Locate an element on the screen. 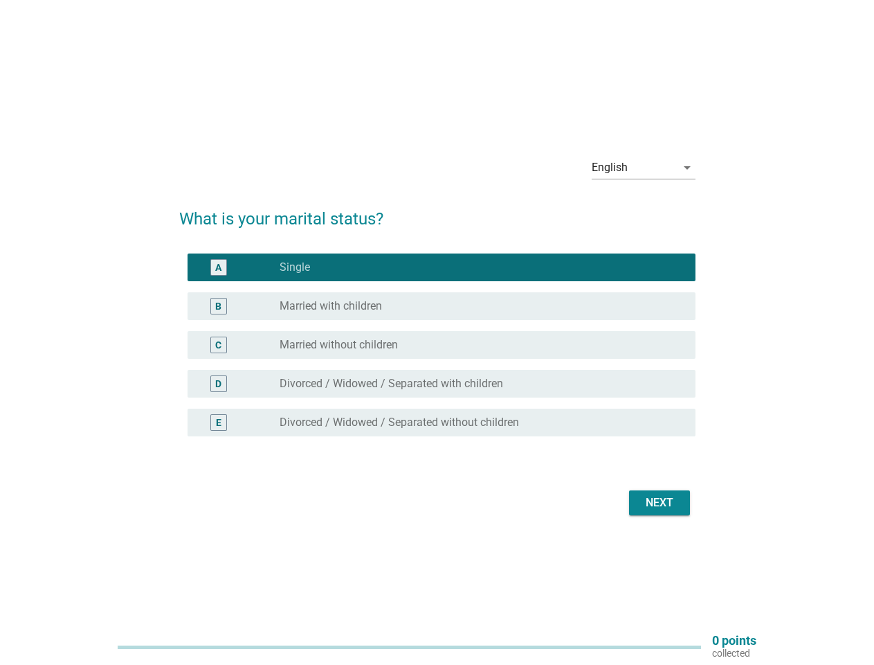 Image resolution: width=874 pixels, height=665 pixels. h2: What is your marital status? is located at coordinates (438, 212).